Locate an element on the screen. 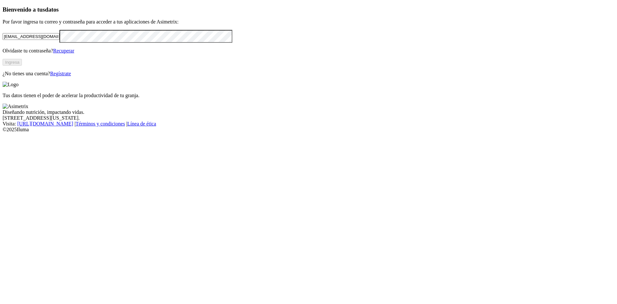  a: Términos y condiciones is located at coordinates (100, 123).